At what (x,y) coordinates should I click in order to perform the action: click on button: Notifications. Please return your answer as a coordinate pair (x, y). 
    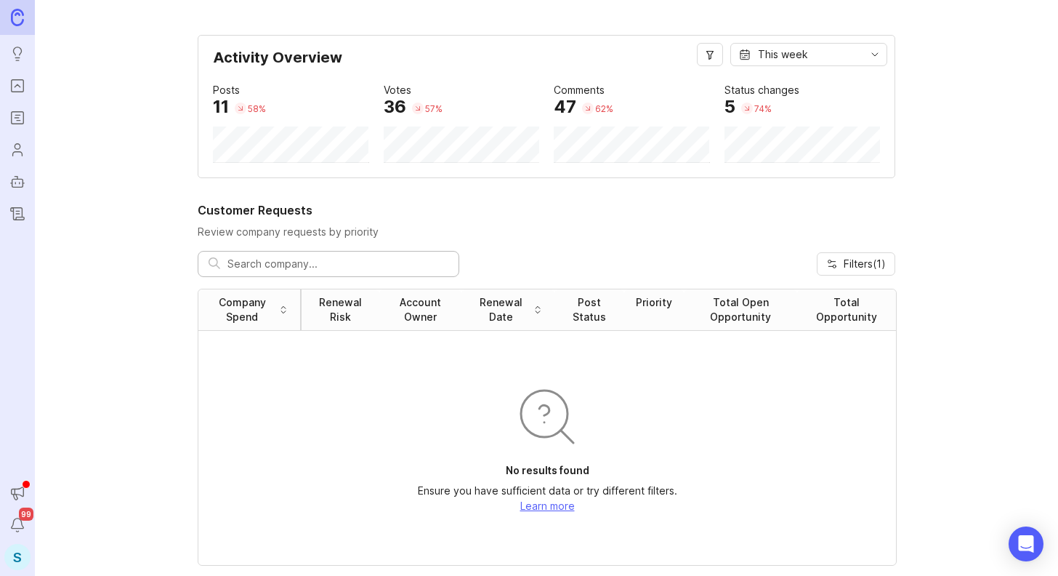
    Looking at the image, I should click on (17, 525).